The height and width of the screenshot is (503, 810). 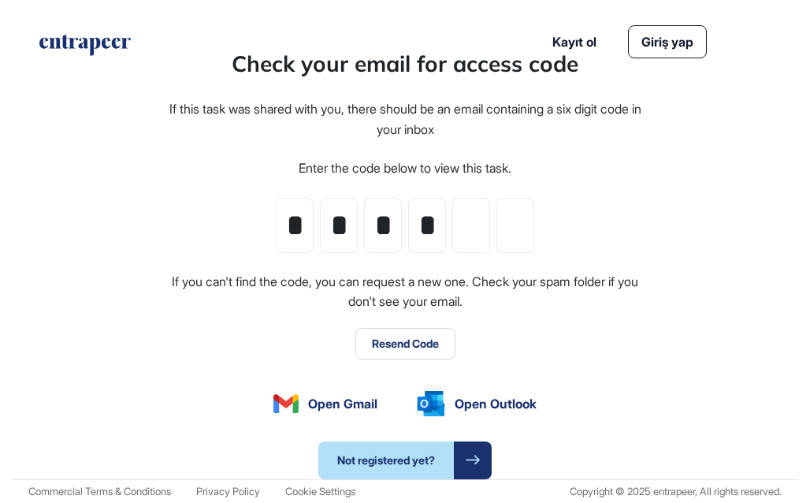 What do you see at coordinates (99, 491) in the screenshot?
I see `a: Commercial Terms & Conditions` at bounding box center [99, 491].